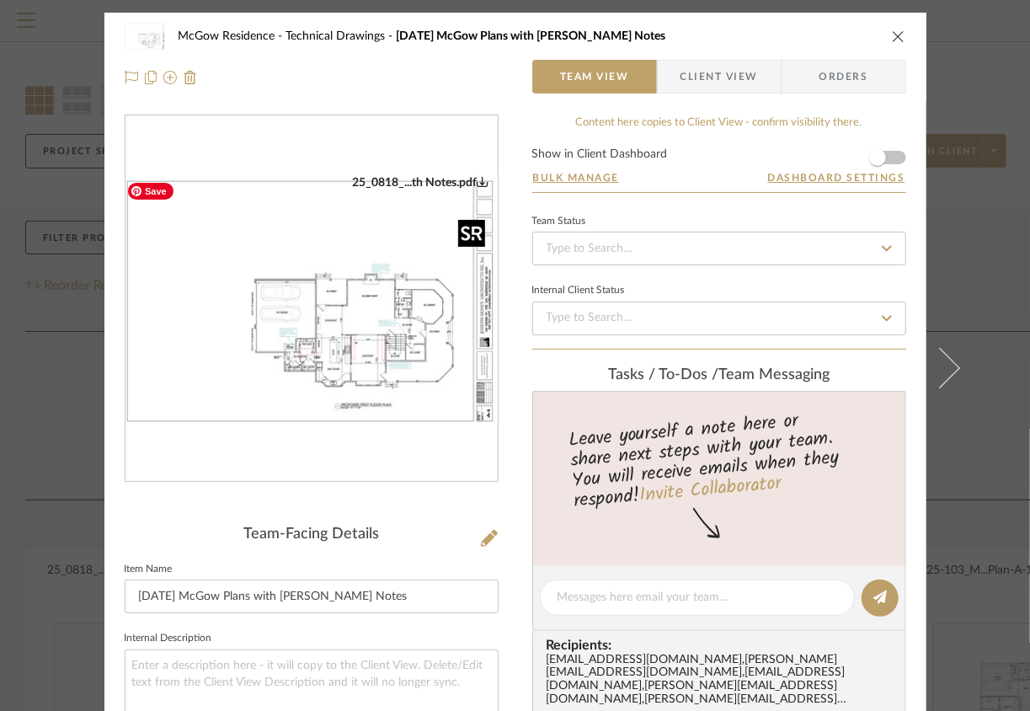  I want to click on span: Team View, so click(594, 77).